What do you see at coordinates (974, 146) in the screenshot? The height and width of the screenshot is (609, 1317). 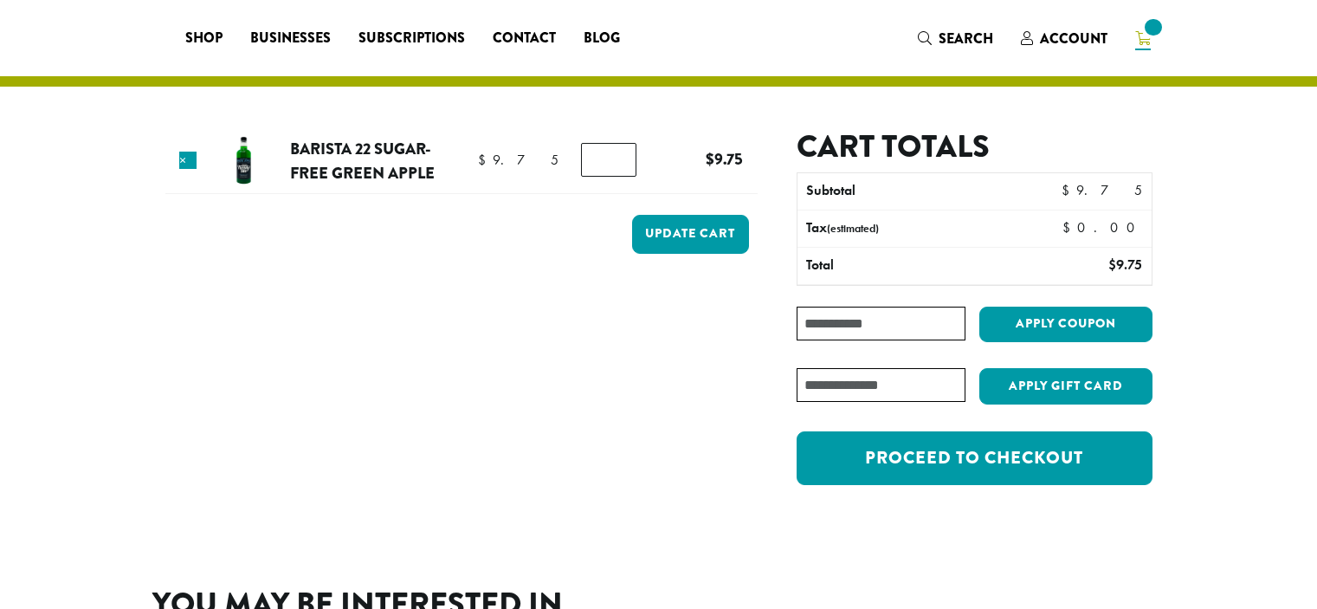 I see `h2: Cart totals` at bounding box center [974, 146].